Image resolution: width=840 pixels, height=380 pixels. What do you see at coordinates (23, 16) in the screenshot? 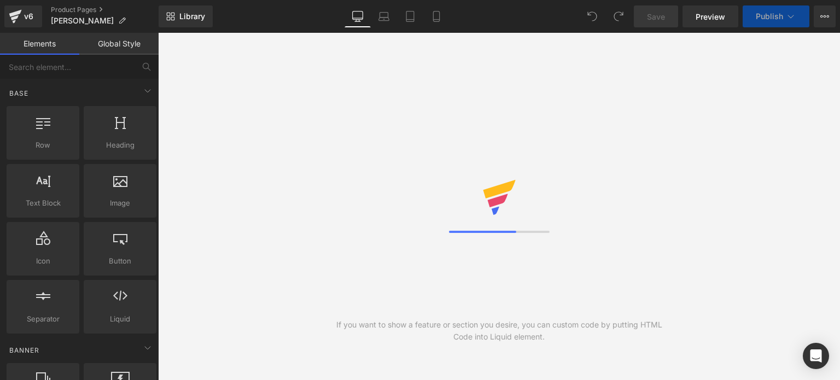
I see `a: v6` at bounding box center [23, 16].